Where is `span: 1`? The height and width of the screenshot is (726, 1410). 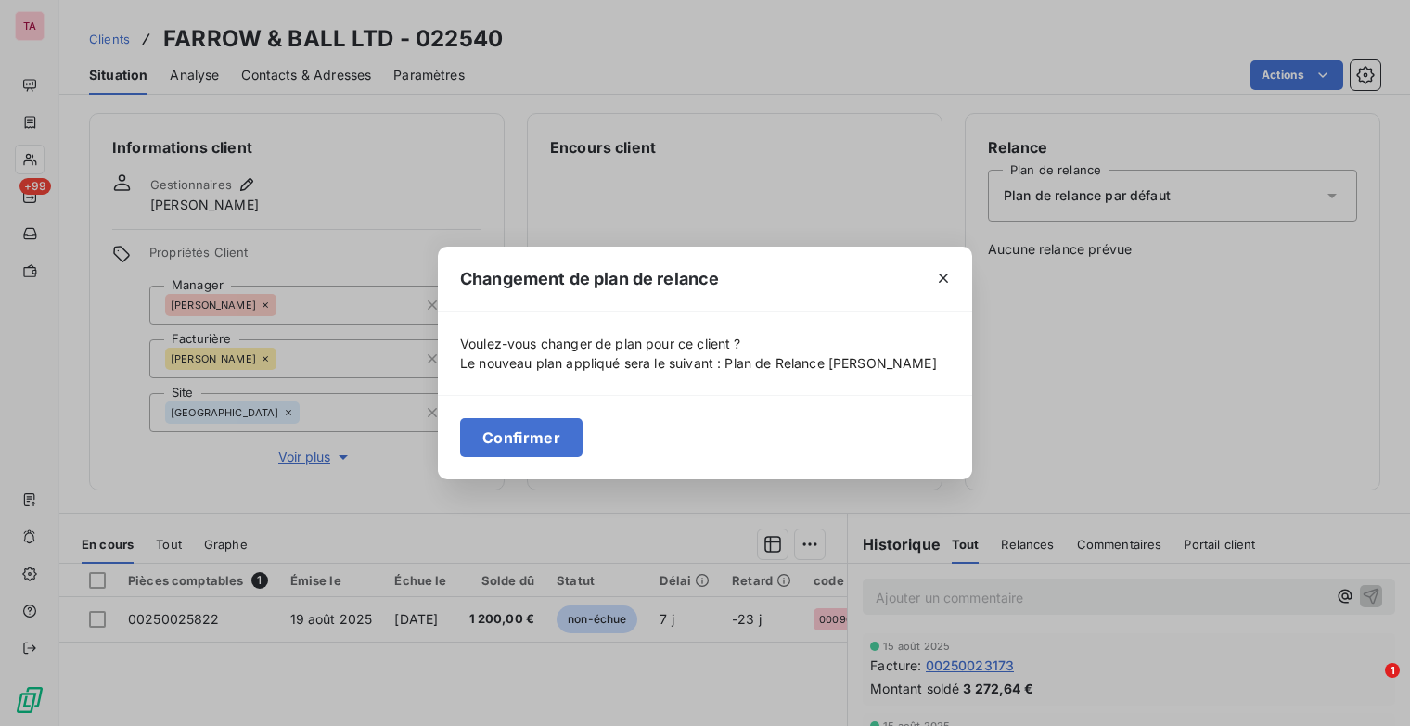 span: 1 is located at coordinates (1392, 671).